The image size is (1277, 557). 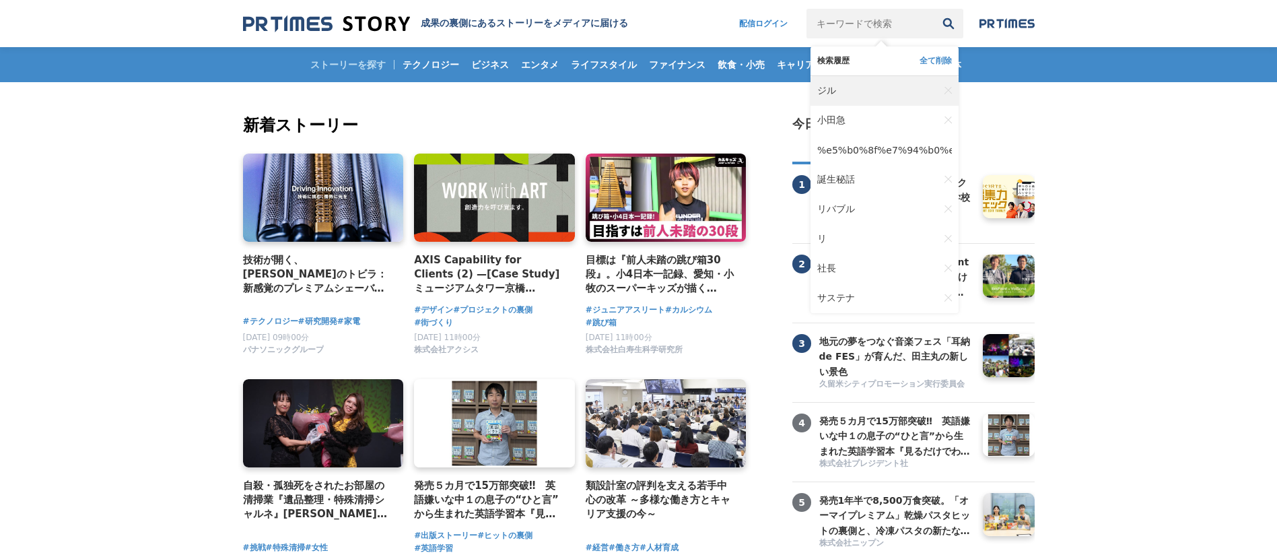 What do you see at coordinates (677, 65) in the screenshot?
I see `span: ファイナンス` at bounding box center [677, 65].